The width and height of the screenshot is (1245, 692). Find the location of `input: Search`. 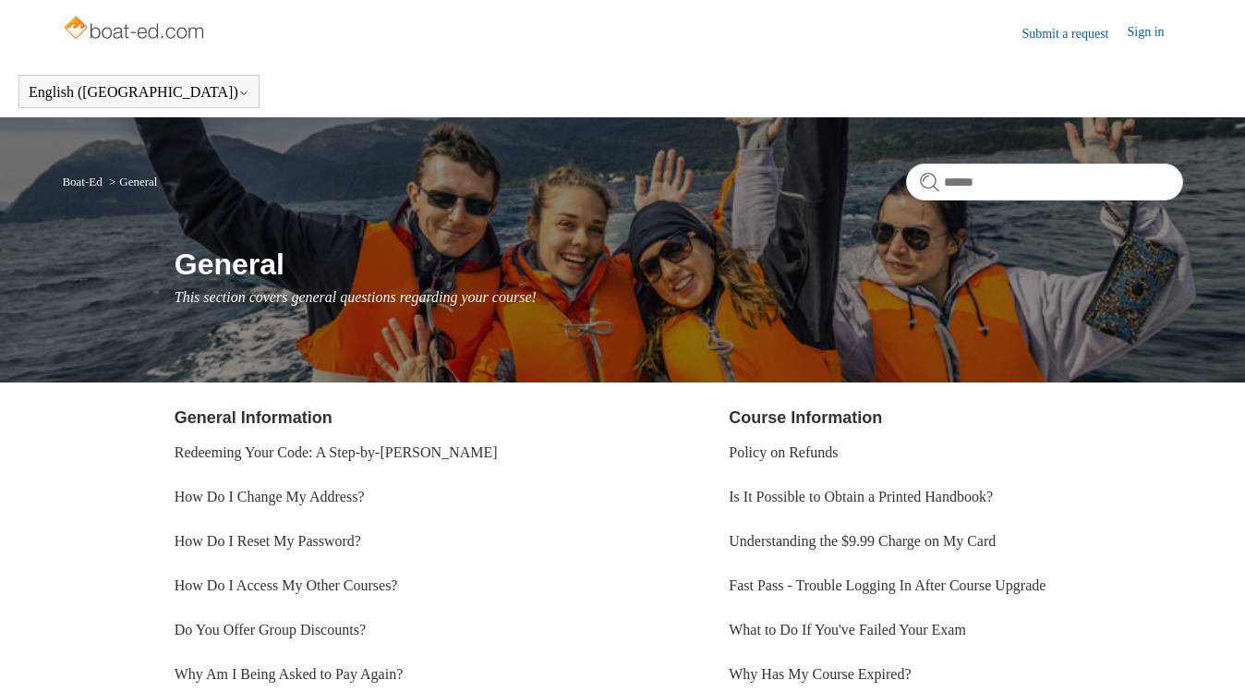

input: Search is located at coordinates (1044, 182).